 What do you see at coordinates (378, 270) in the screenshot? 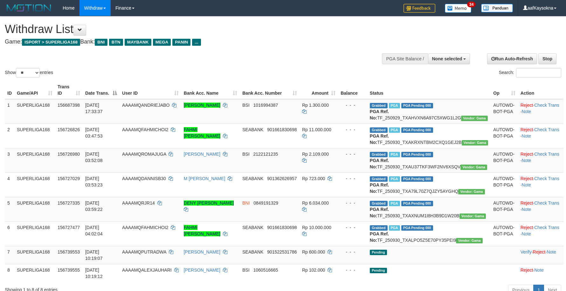
I see `span: Pending` at bounding box center [378, 270].